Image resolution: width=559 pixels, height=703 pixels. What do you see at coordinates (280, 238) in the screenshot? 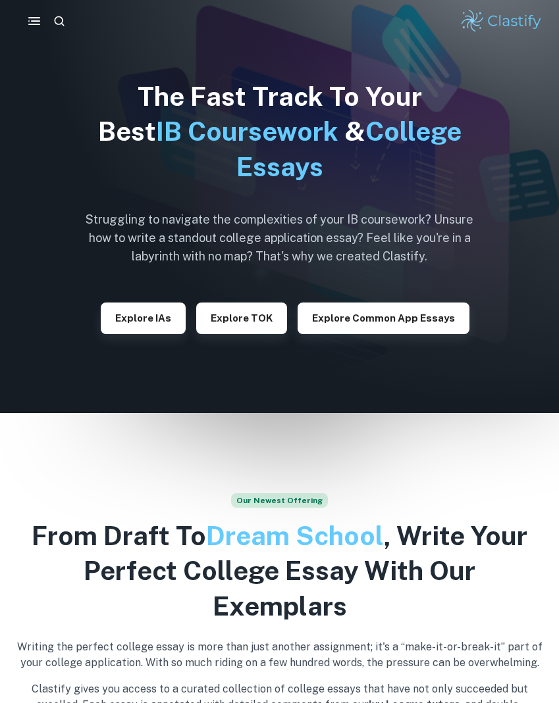
I see `h6: Struggling to navigate the complexities of your IB coursework? Unsure how to write a standout col...` at bounding box center [280, 238].